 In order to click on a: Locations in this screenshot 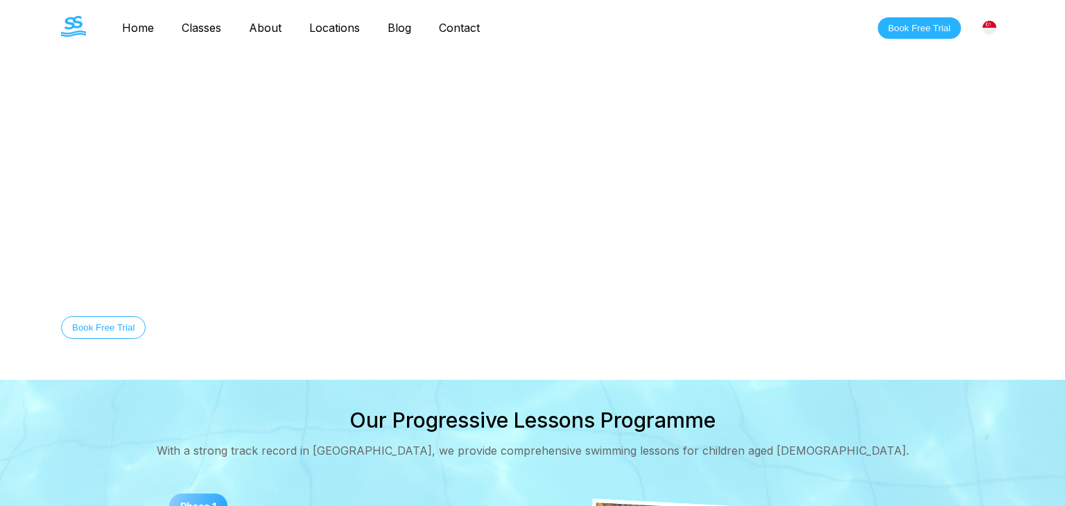, I will do `click(334, 28)`.